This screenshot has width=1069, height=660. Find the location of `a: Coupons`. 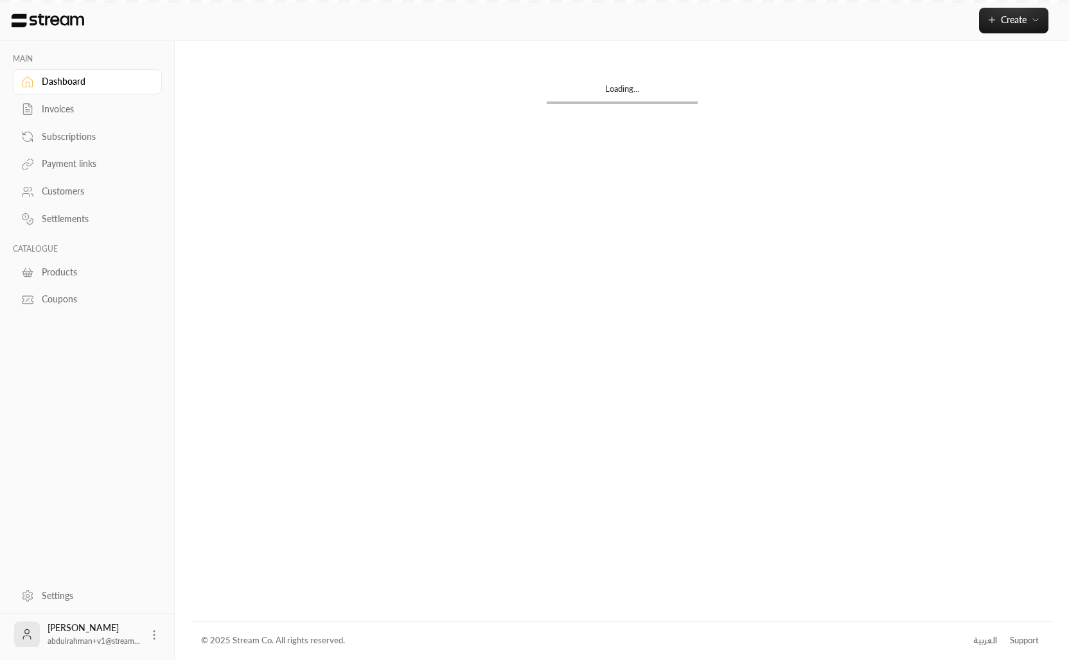

a: Coupons is located at coordinates (87, 299).